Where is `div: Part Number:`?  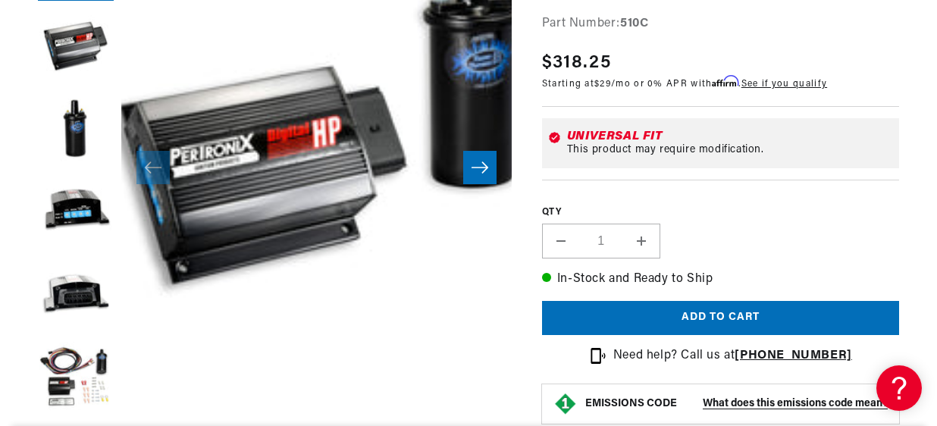
div: Part Number: is located at coordinates (721, 24).